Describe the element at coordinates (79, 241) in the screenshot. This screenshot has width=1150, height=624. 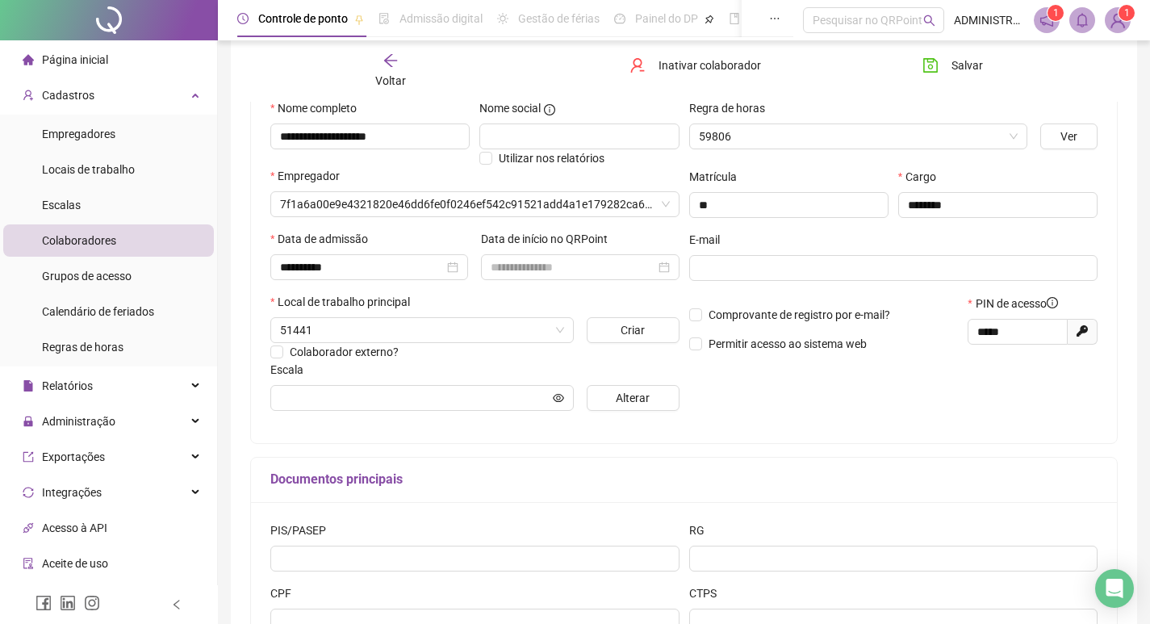
I see `span: Colaboradores` at that location.